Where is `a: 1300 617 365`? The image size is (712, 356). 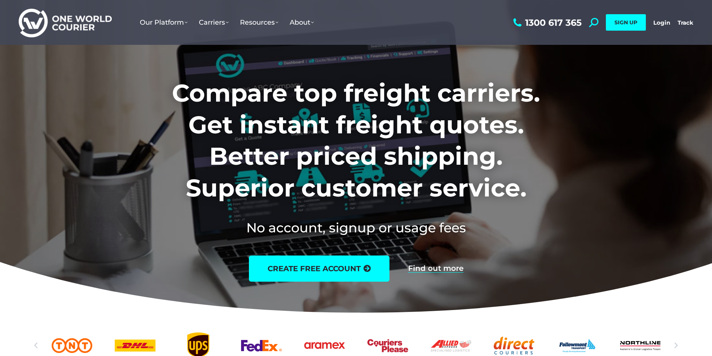 a: 1300 617 365 is located at coordinates (547, 22).